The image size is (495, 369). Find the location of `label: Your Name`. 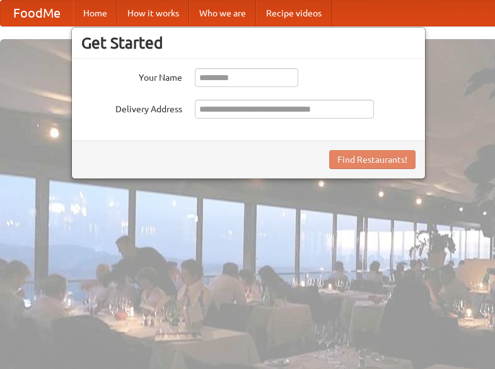

label: Your Name is located at coordinates (132, 76).